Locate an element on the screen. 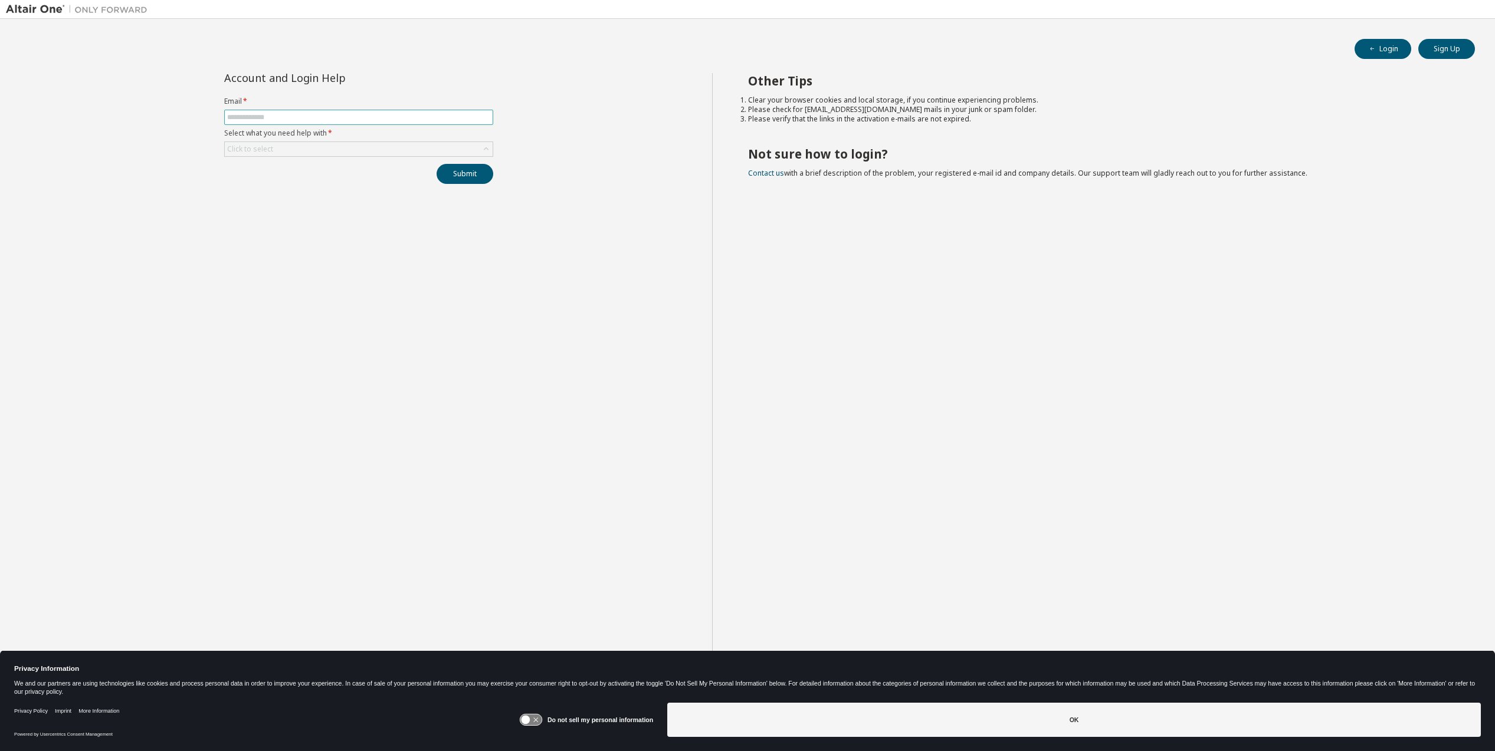  a: Contact us is located at coordinates (766, 173).